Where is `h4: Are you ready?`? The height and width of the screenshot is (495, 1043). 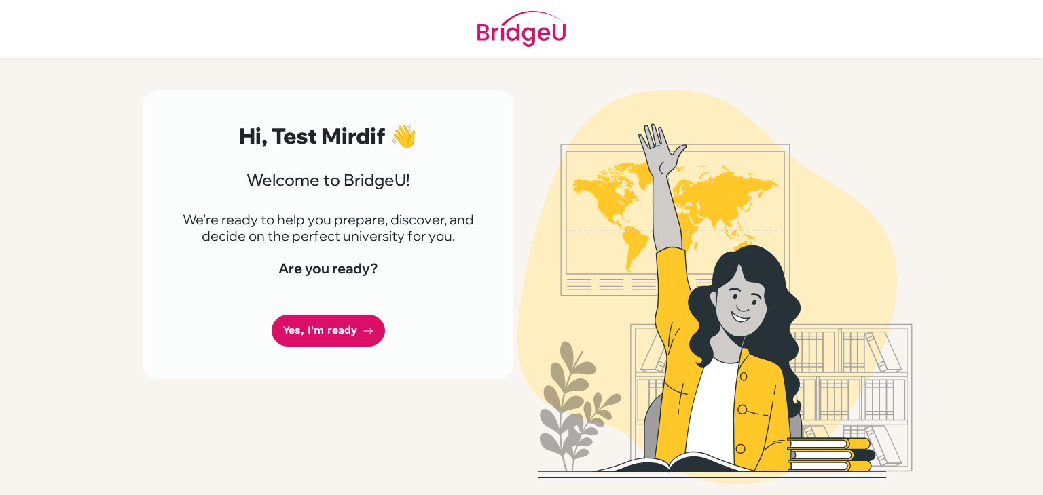
h4: Are you ready? is located at coordinates (328, 269).